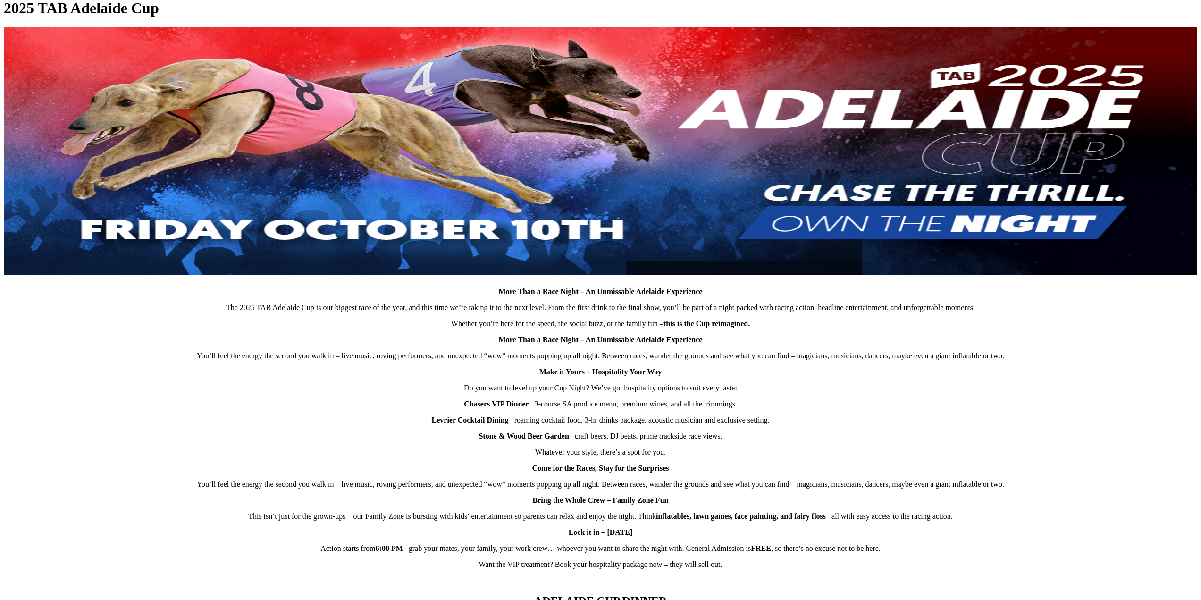 This screenshot has width=1201, height=600. I want to click on p: – craft beers, DJ beats, prime trackside race views., so click(600, 436).